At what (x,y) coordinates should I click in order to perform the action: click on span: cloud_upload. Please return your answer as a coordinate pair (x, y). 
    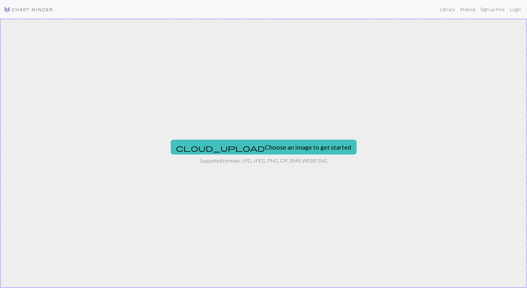
    Looking at the image, I should click on (221, 148).